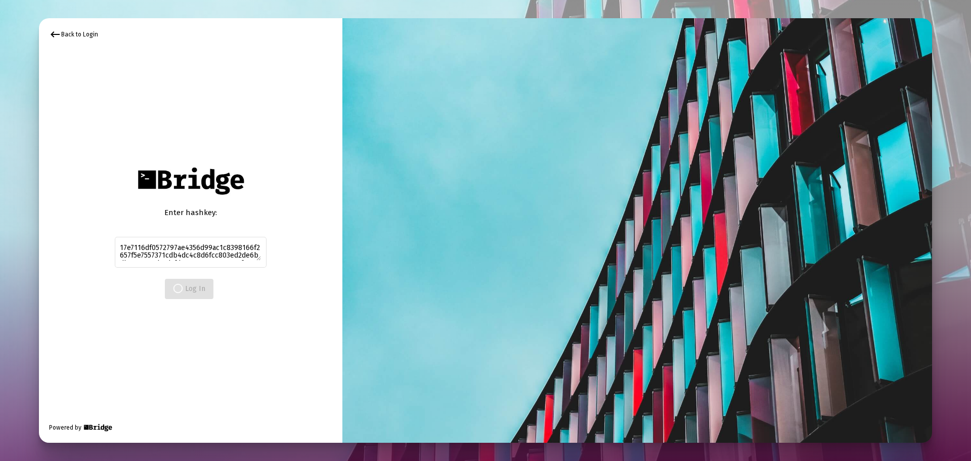 The height and width of the screenshot is (461, 971). What do you see at coordinates (189, 288) in the screenshot?
I see `span: Log In` at bounding box center [189, 288].